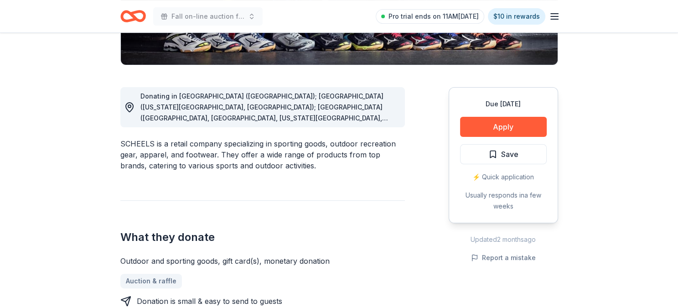 This screenshot has height=308, width=678. I want to click on span: Save, so click(510, 154).